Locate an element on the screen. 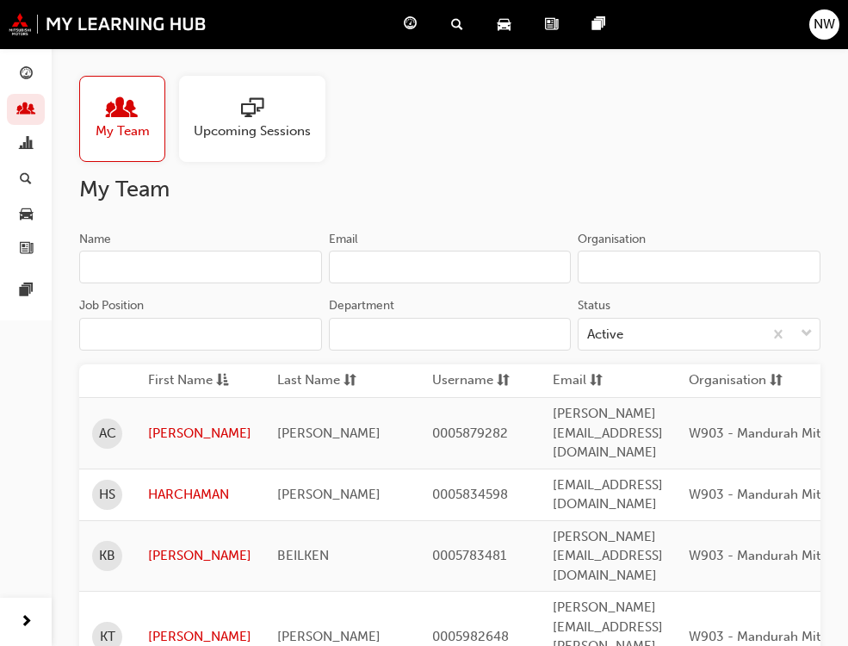 The width and height of the screenshot is (848, 646). input: Department is located at coordinates (450, 334).